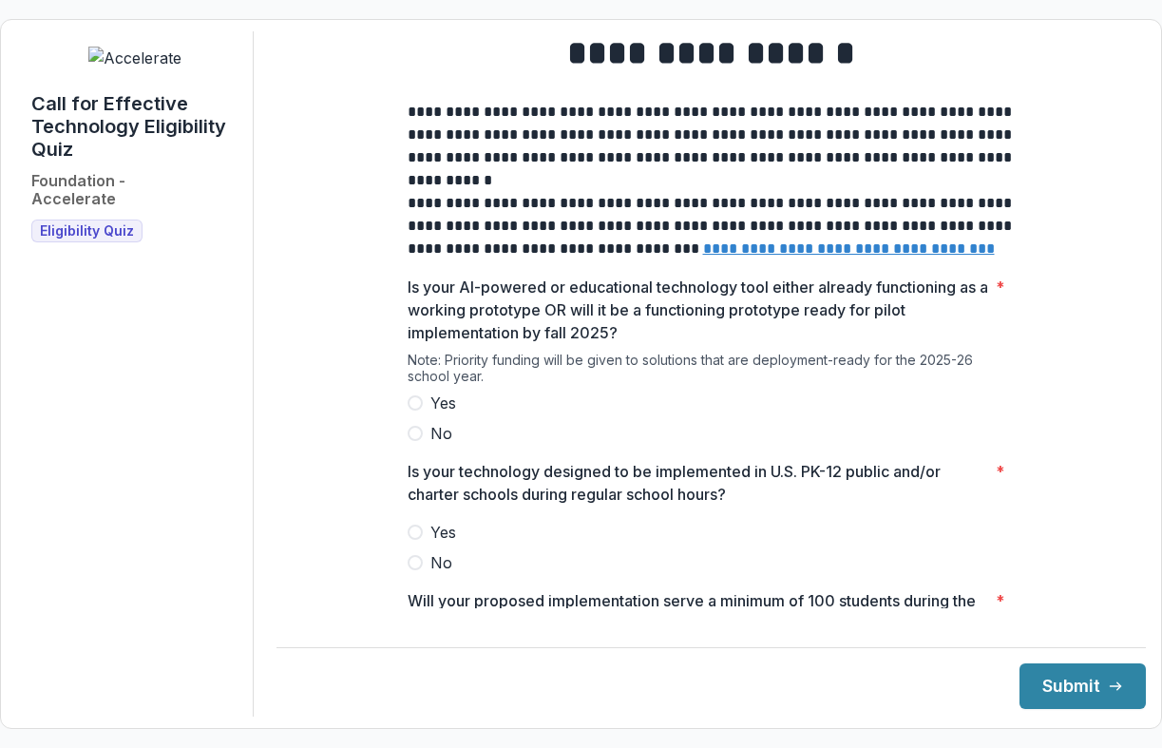 The image size is (1162, 748). Describe the element at coordinates (86, 231) in the screenshot. I see `span: Eligibility Quiz` at that location.